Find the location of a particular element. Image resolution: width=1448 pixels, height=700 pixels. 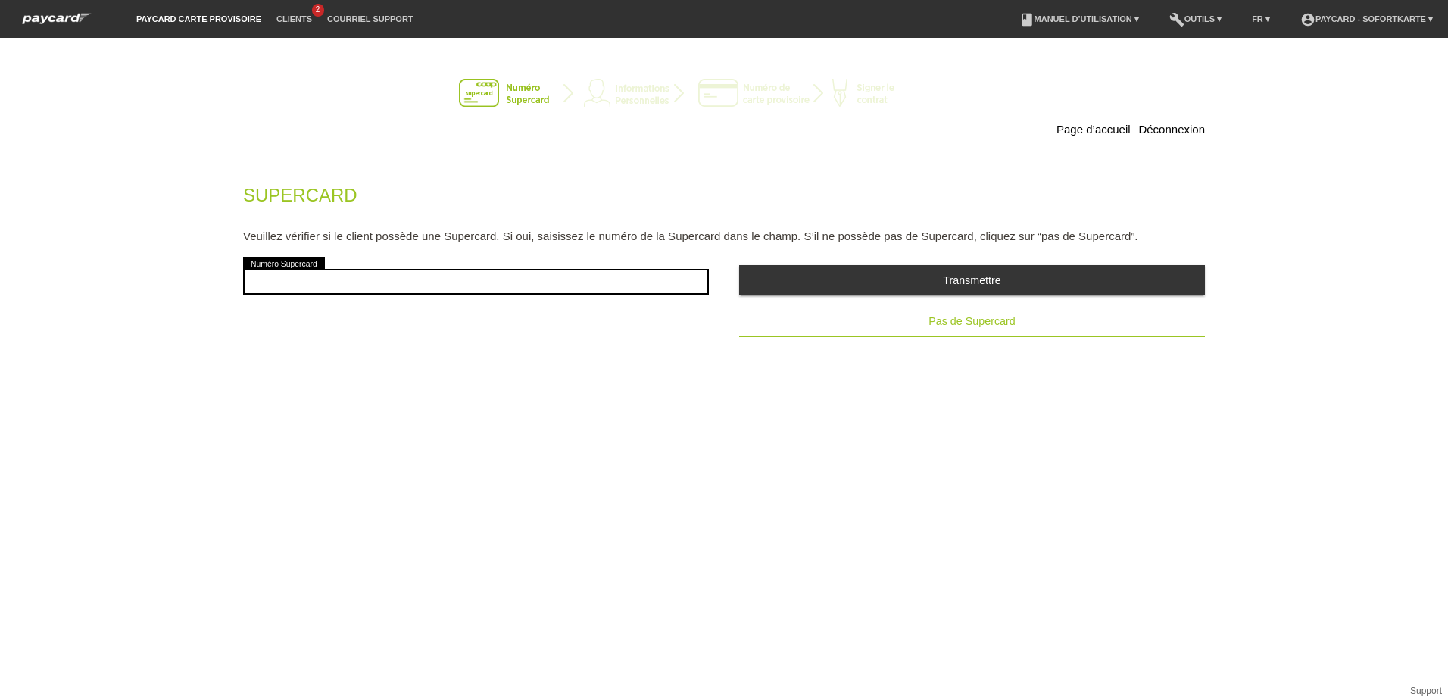

i: account_circle is located at coordinates (1308, 20).